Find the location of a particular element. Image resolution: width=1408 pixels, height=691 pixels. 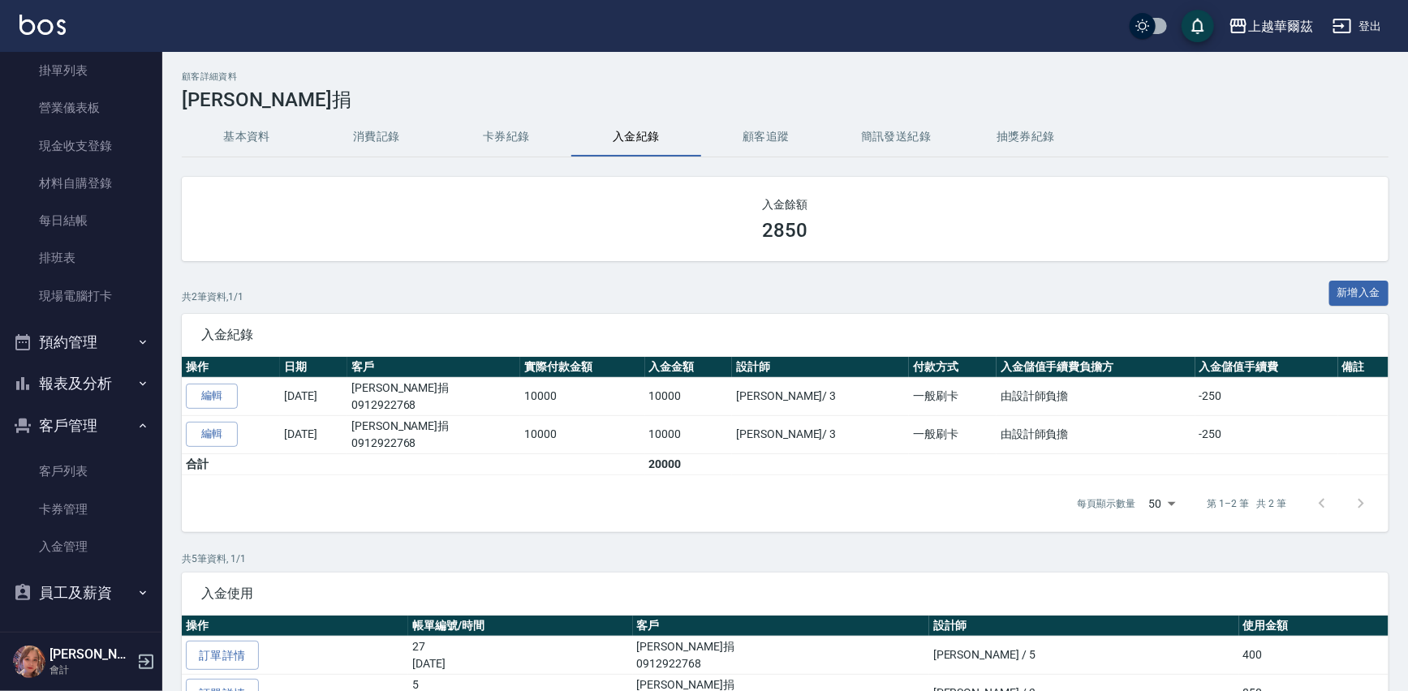

div: 50 is located at coordinates (1162, 504).